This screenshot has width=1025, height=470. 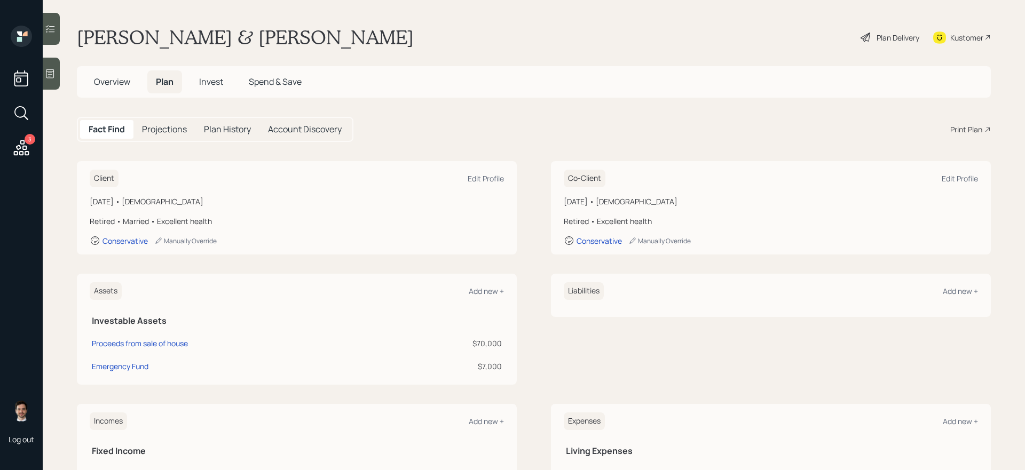 What do you see at coordinates (106, 291) in the screenshot?
I see `h6: Assets` at bounding box center [106, 291].